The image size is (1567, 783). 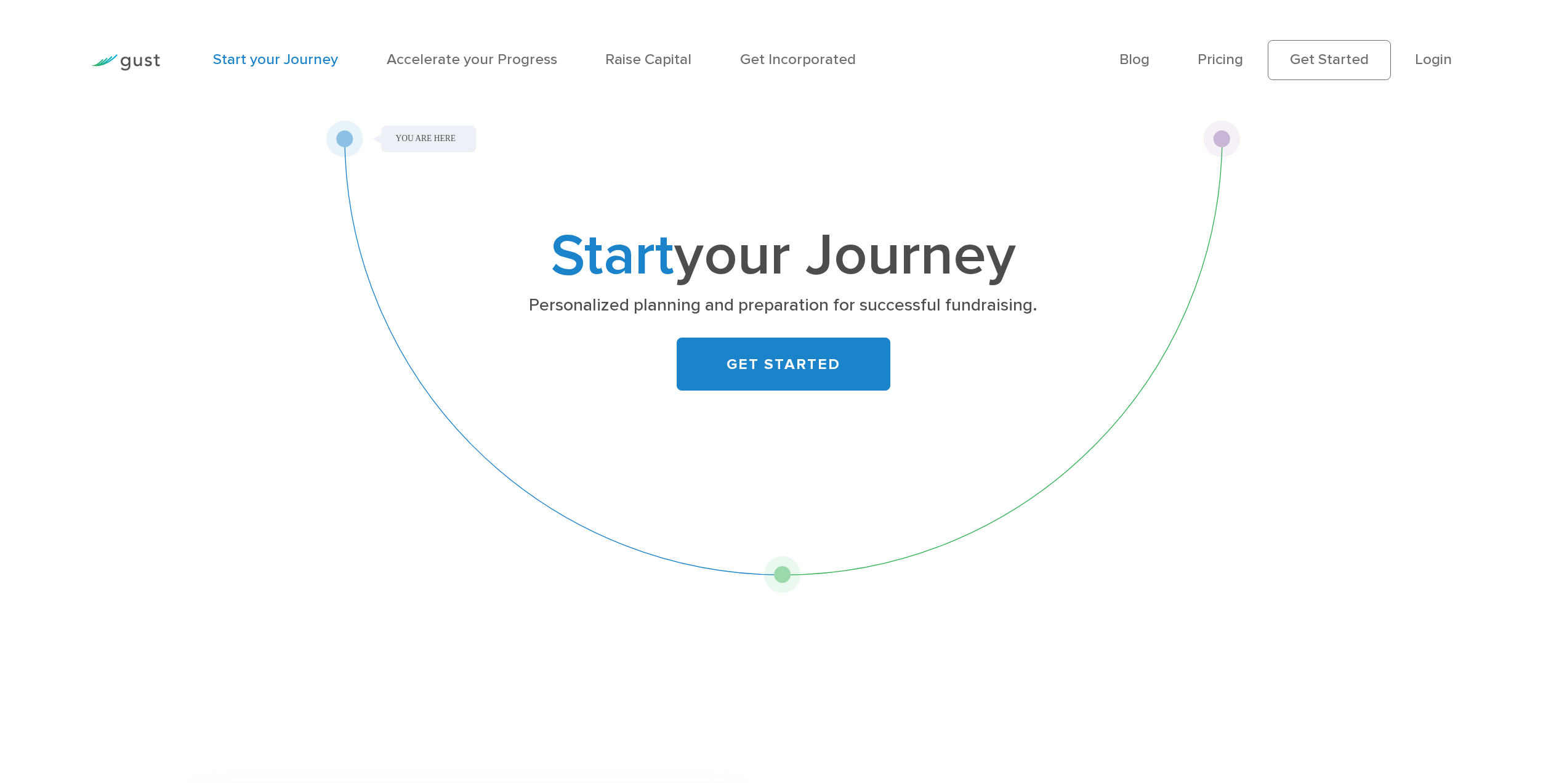 I want to click on a: GET STARTED, so click(x=783, y=364).